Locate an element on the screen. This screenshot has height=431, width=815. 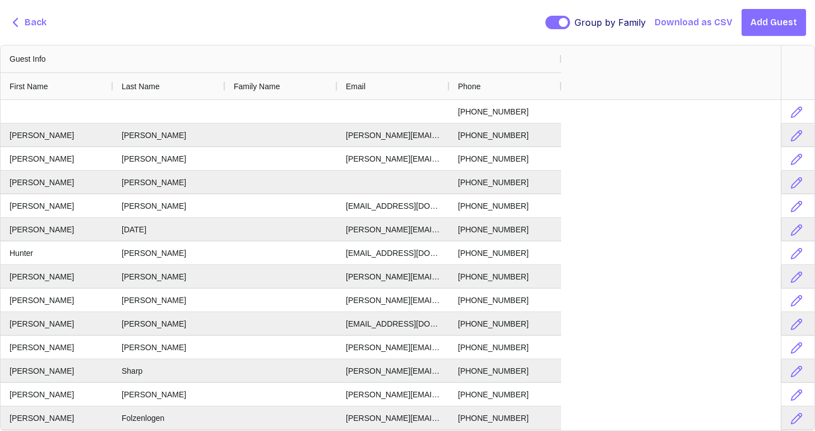
span: Download as CSV is located at coordinates (694, 22).